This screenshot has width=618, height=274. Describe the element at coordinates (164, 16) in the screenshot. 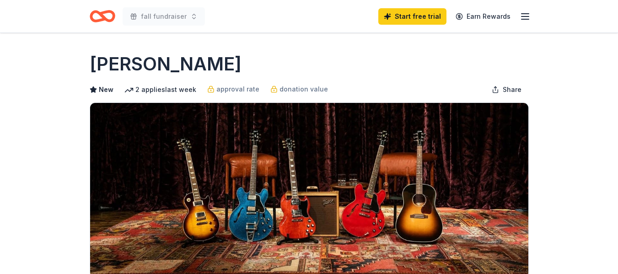

I see `button: fall fundraiser` at that location.